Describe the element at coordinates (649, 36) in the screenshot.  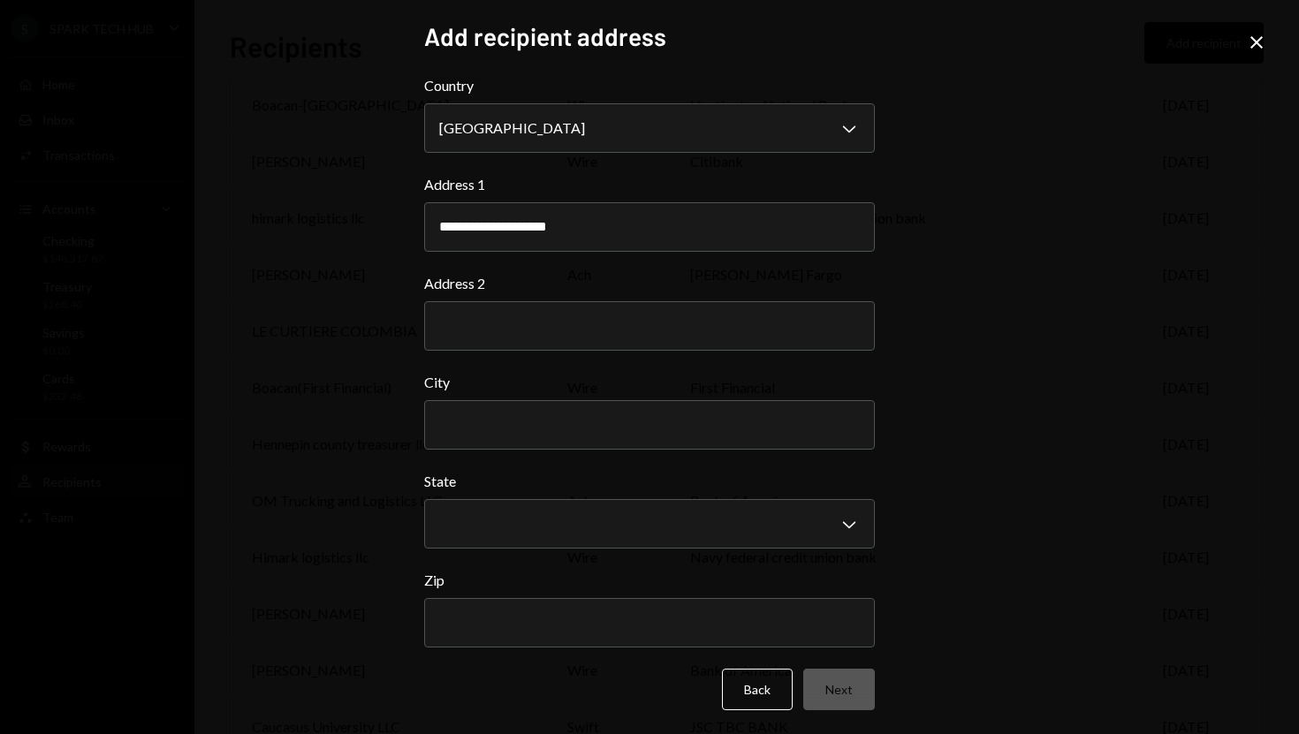
I see `h2: Add recipient address` at that location.